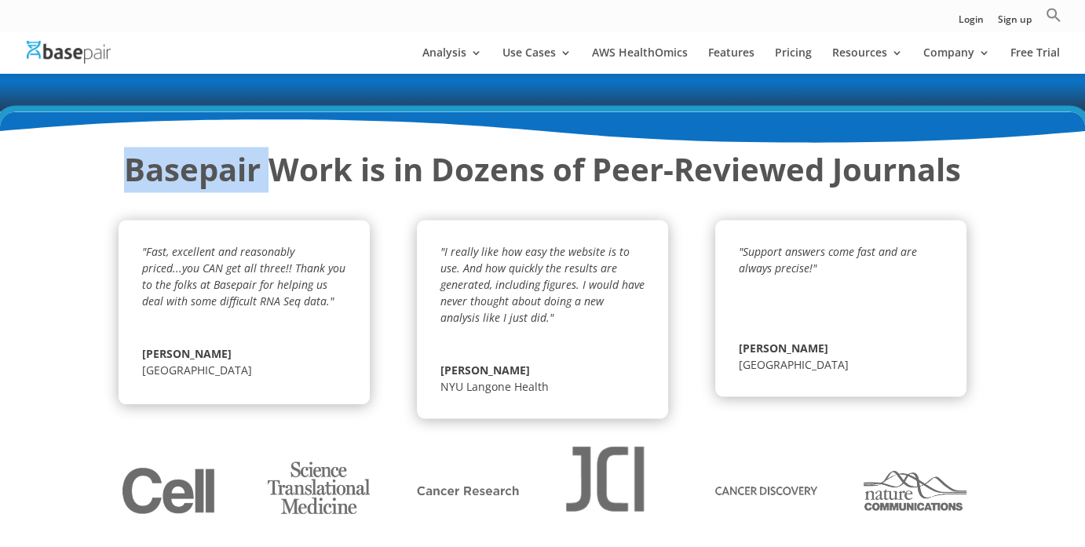 This screenshot has height=547, width=1085. Describe the element at coordinates (1014, 23) in the screenshot. I see `a: Sign up` at that location.